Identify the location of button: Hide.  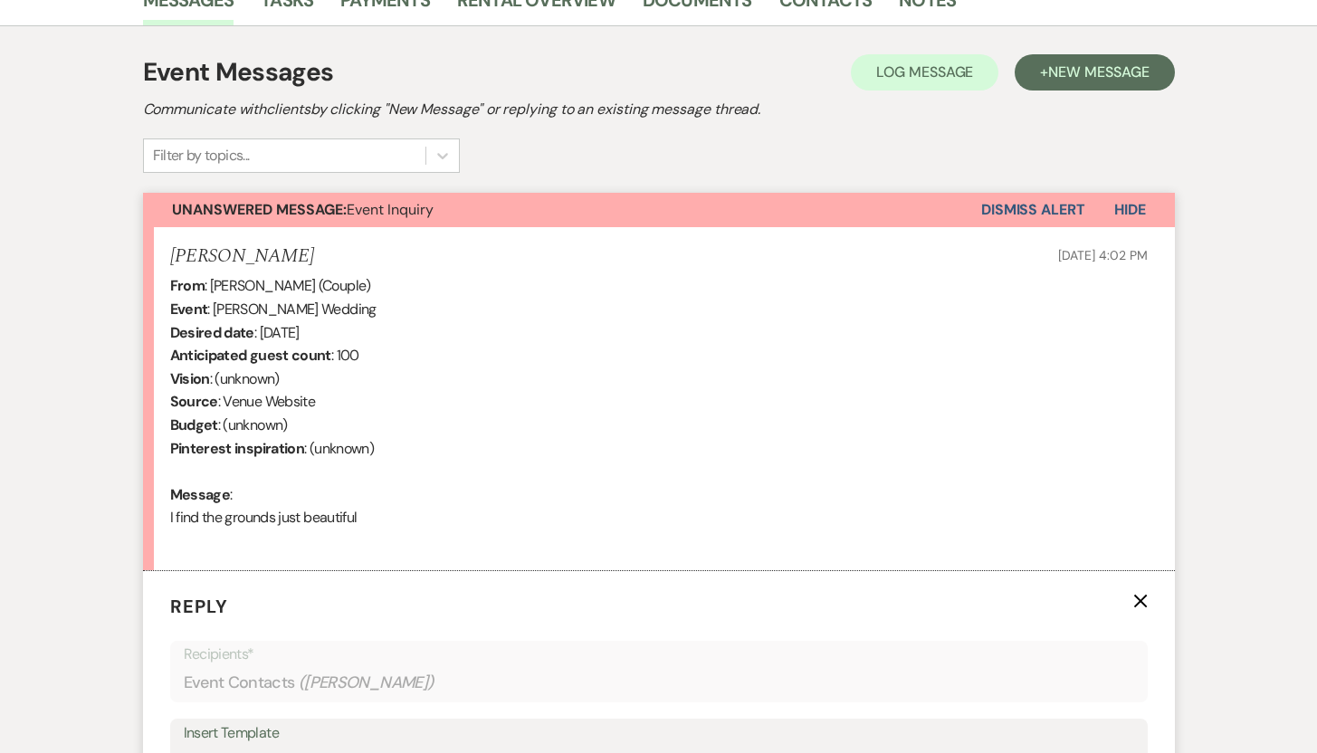
(1130, 210).